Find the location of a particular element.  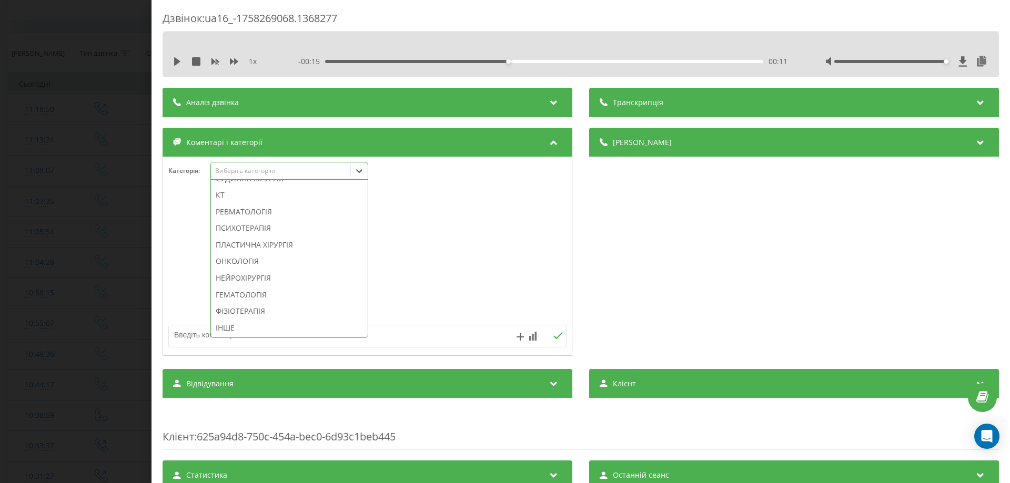

div: Open Intercom Messenger is located at coordinates (987, 437).